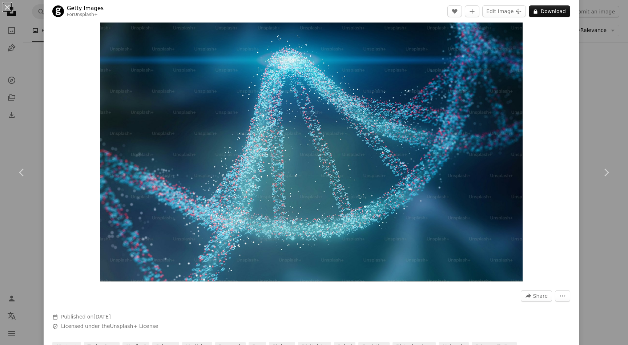 This screenshot has height=345, width=628. I want to click on a: Unsplash+ License, so click(134, 326).